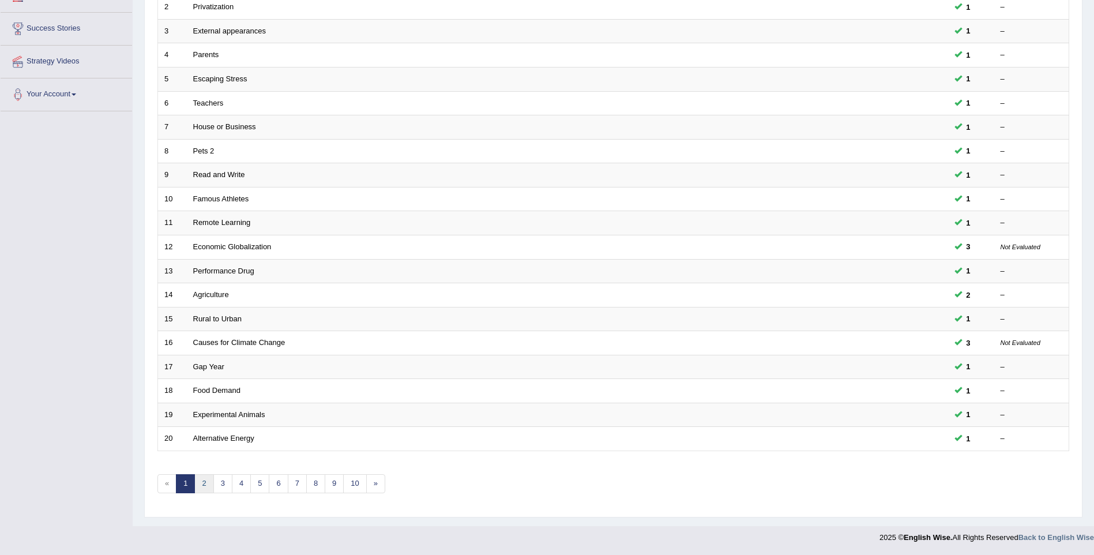  Describe the element at coordinates (172, 391) in the screenshot. I see `td: 18` at that location.